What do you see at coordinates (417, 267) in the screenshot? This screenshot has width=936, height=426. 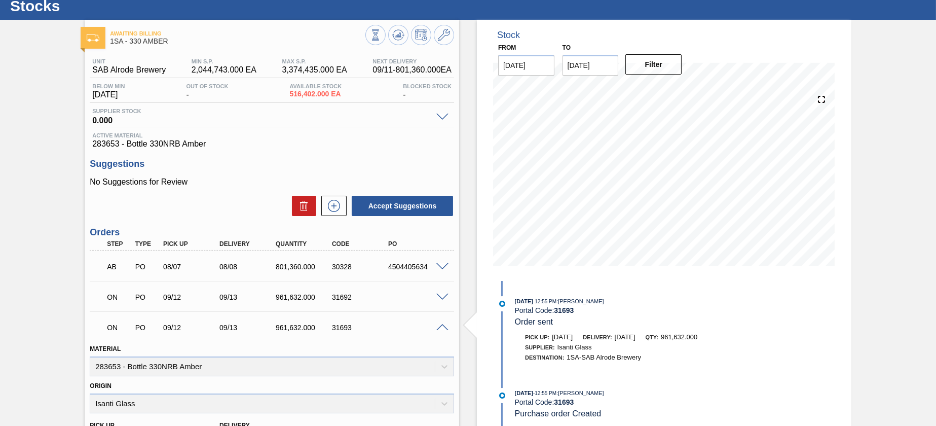 I see `div: 4504405634` at bounding box center [417, 267].